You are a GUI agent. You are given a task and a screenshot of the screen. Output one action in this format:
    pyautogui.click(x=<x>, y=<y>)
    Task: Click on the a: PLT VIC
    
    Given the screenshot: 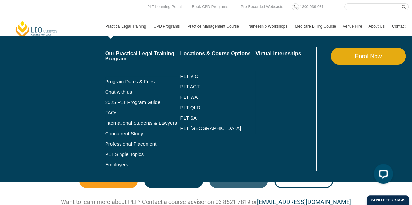 What is the action you would take?
    pyautogui.click(x=217, y=76)
    